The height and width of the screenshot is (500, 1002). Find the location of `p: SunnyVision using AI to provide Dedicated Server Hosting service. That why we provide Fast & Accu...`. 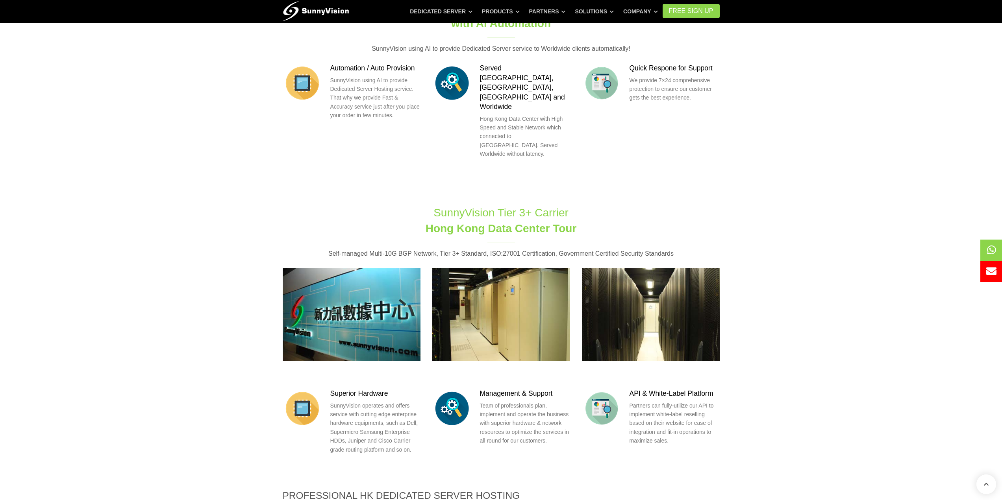

p: SunnyVision using AI to provide Dedicated Server Hosting service. That why we provide Fast & Accu... is located at coordinates (375, 98).